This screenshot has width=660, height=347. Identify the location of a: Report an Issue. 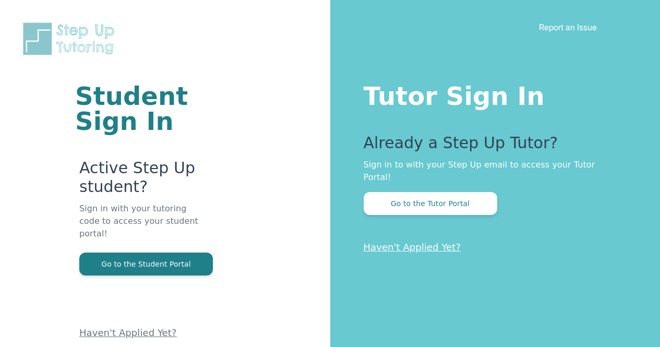
(568, 27).